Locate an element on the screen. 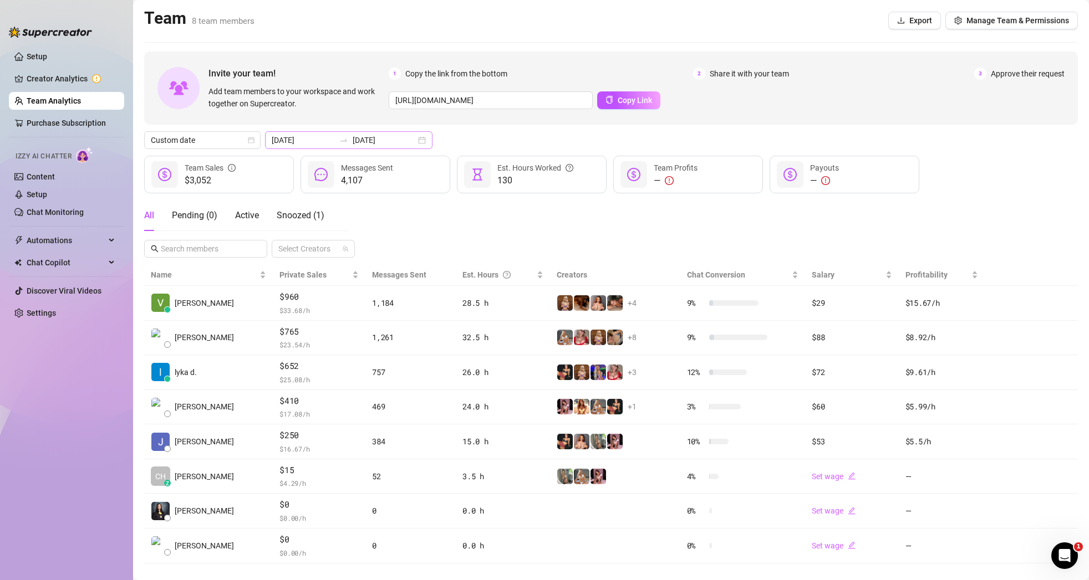  span: $652 is located at coordinates (319, 366).